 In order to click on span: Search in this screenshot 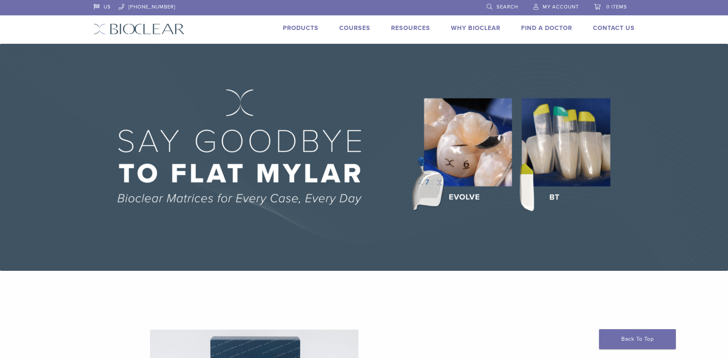, I will do `click(507, 7)`.